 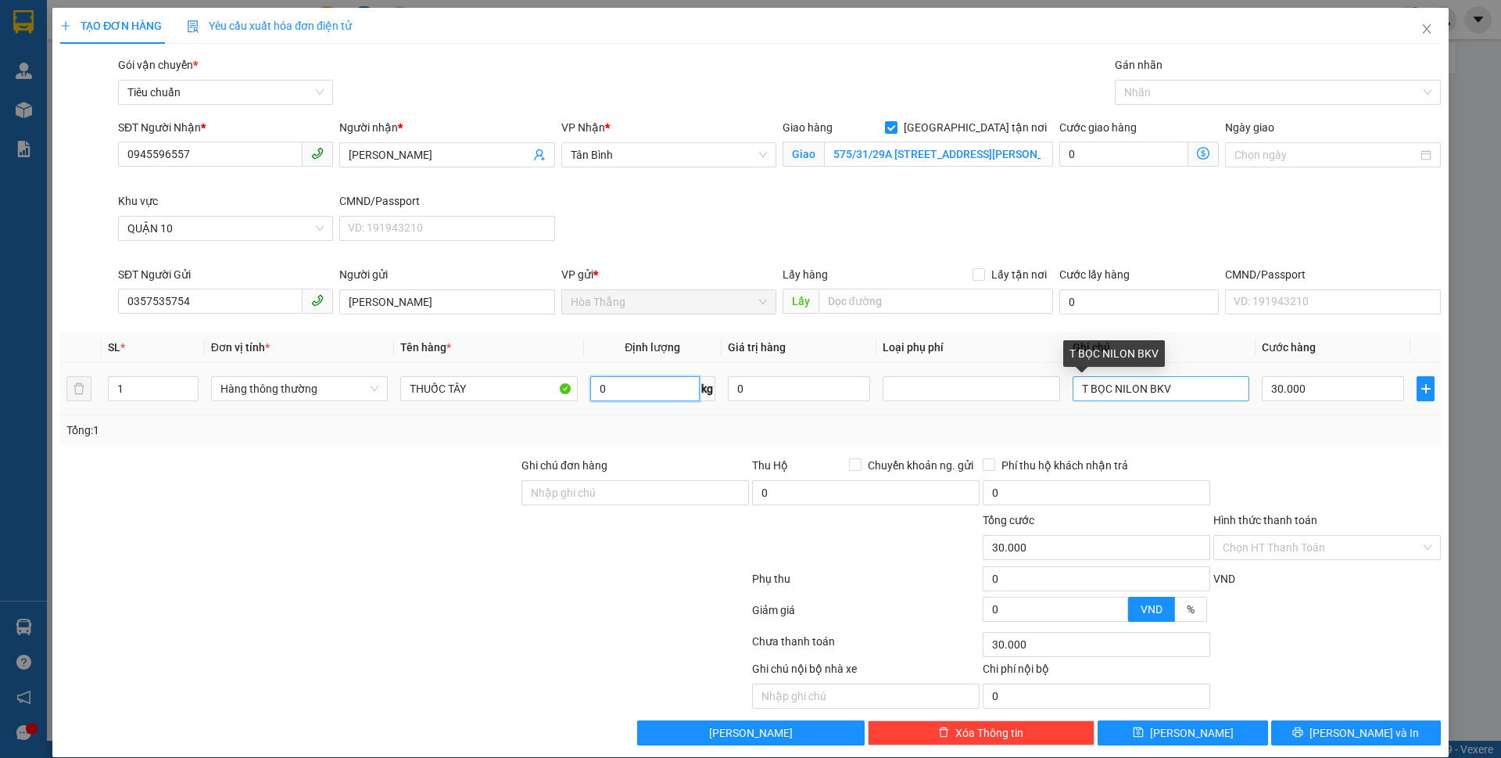 I want to click on span: delete, so click(x=944, y=733).